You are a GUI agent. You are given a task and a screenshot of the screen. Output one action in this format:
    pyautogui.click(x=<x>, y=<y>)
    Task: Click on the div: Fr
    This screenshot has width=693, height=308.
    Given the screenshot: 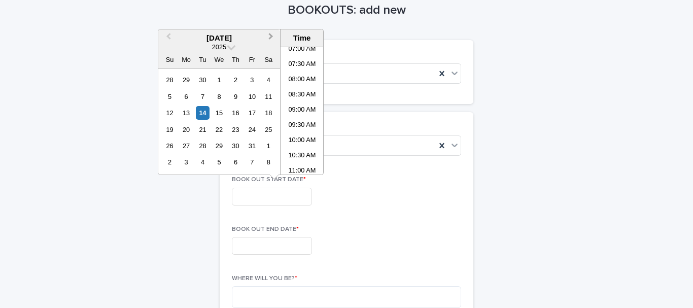 What is the action you would take?
    pyautogui.click(x=252, y=59)
    